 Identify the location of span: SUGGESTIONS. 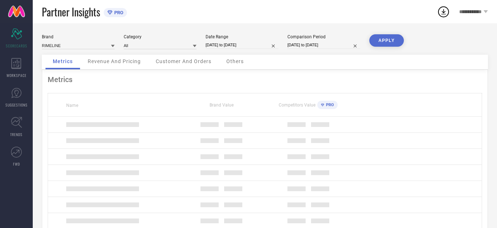
(16, 104).